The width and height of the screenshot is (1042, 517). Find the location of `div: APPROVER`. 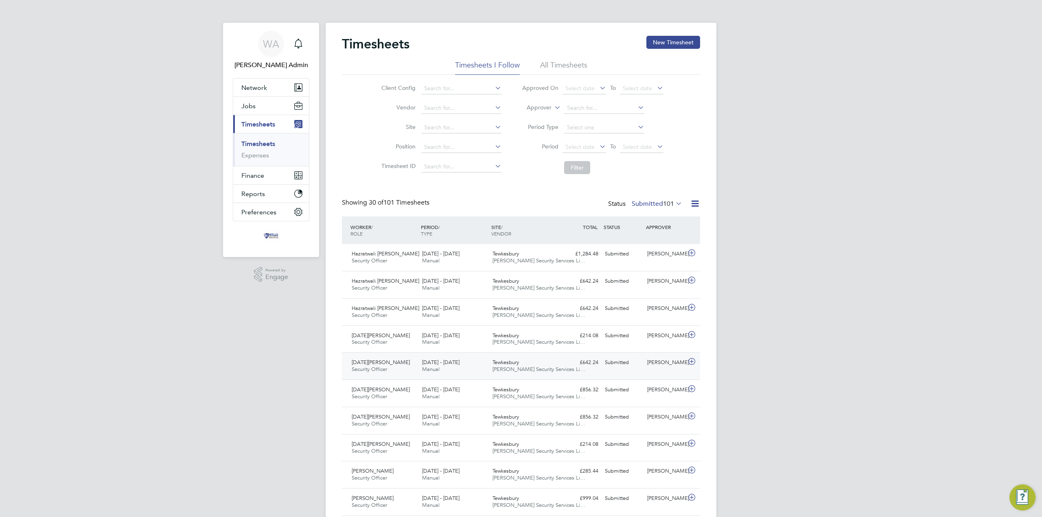

div: APPROVER is located at coordinates (665, 227).